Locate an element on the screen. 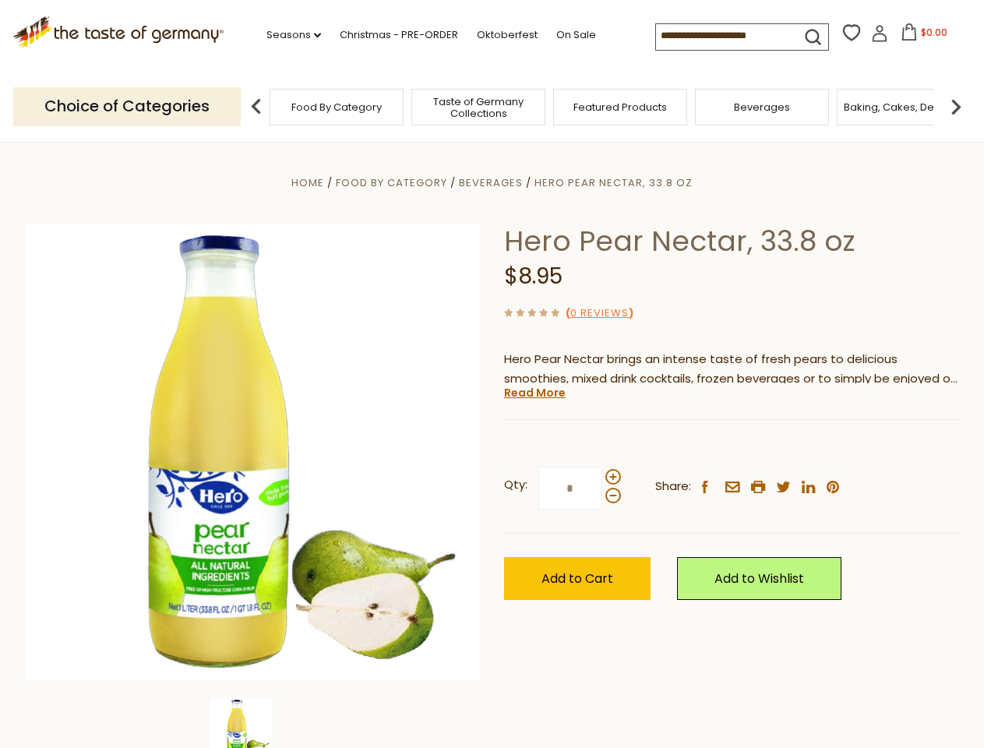  button: Add to Cart is located at coordinates (578, 578).